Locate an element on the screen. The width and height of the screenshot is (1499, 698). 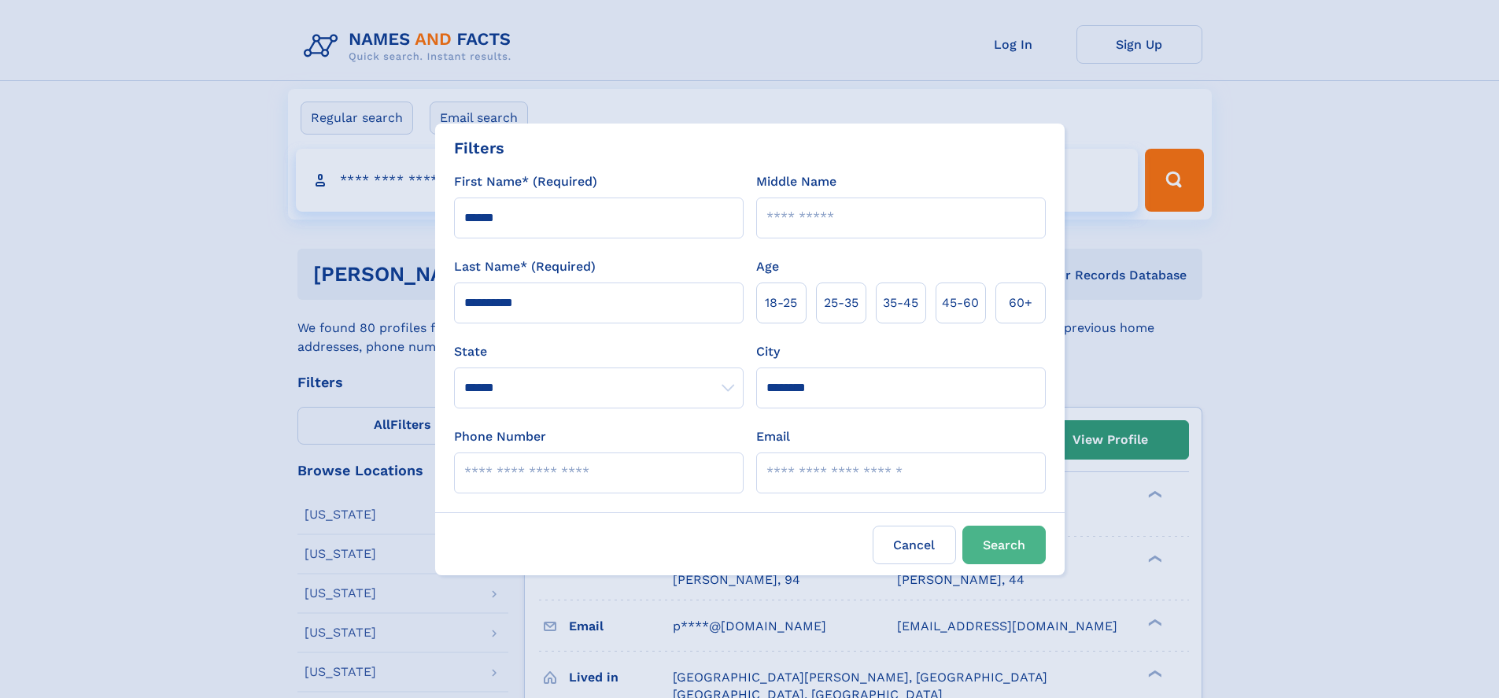
label: State is located at coordinates (599, 352).